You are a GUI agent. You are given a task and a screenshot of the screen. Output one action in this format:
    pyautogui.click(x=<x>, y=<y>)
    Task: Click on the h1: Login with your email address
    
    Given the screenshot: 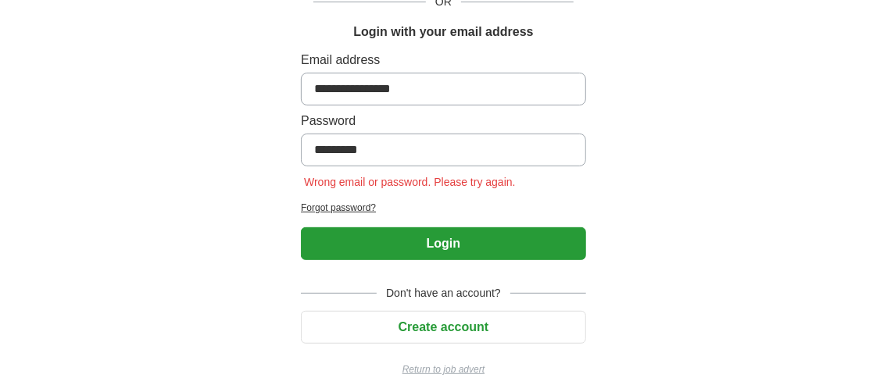 What is the action you would take?
    pyautogui.click(x=443, y=32)
    